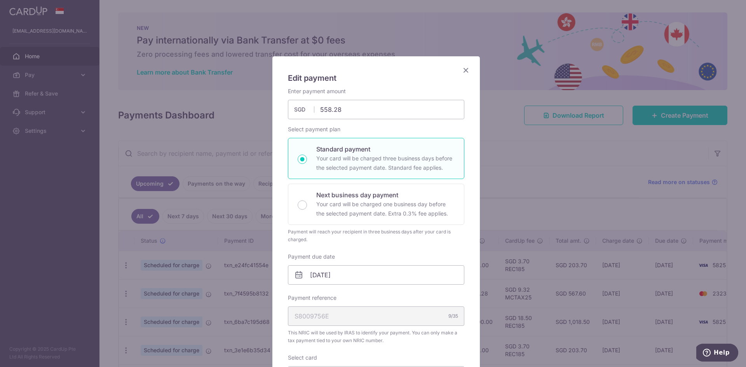 The width and height of the screenshot is (746, 367). I want to click on button: Close, so click(466, 70).